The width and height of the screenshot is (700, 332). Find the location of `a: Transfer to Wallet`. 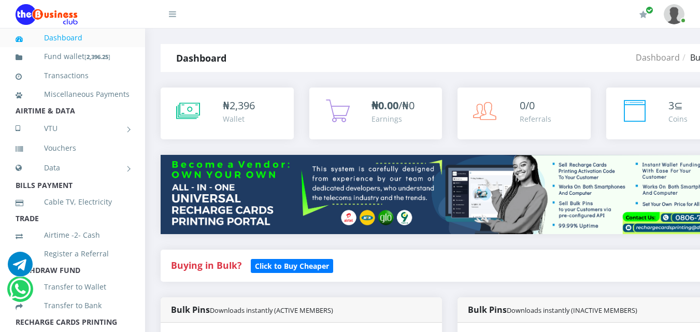

a: Transfer to Wallet is located at coordinates (73, 287).